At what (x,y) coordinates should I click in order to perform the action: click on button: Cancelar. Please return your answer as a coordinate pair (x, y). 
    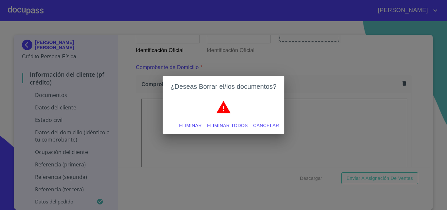
    Looking at the image, I should click on (266, 125).